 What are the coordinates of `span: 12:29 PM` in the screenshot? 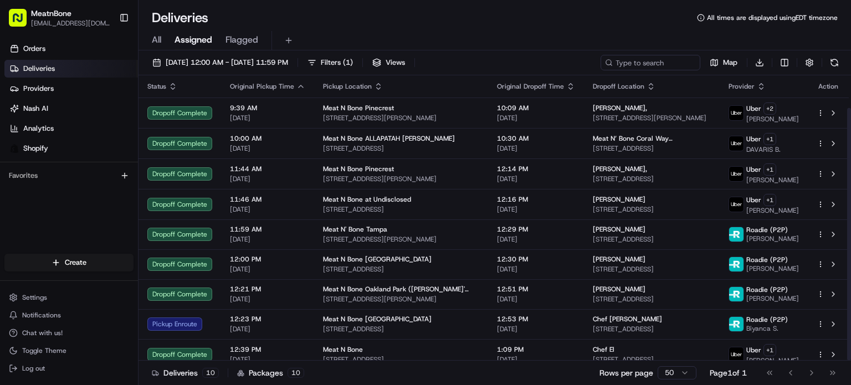 It's located at (536, 229).